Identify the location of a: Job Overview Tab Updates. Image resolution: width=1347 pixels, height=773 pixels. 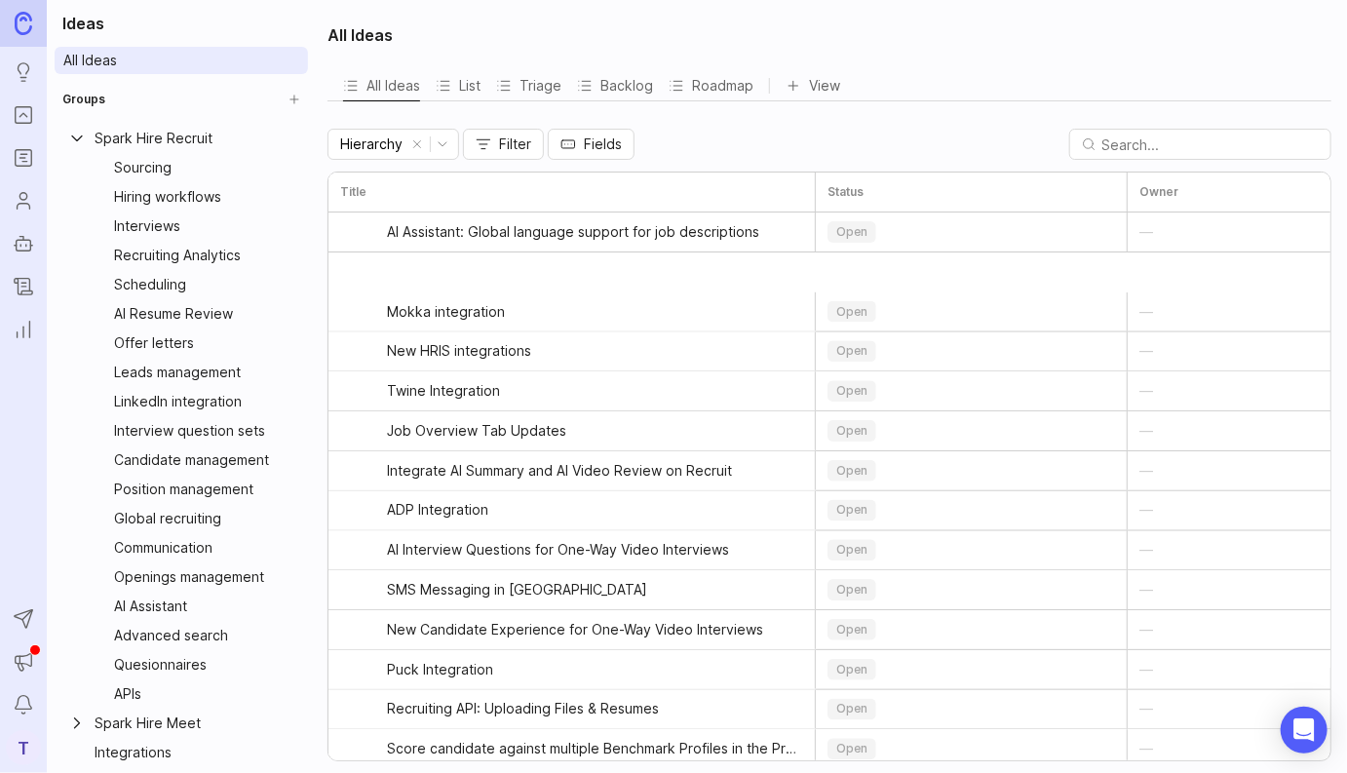
(594, 431).